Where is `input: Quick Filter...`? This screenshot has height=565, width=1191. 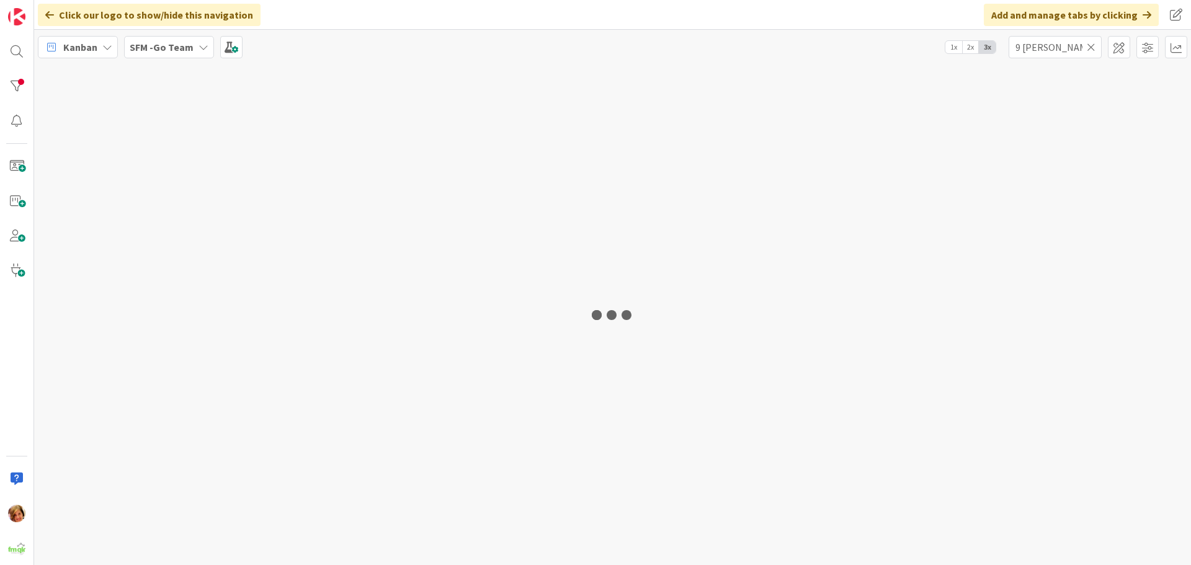 input: Quick Filter... is located at coordinates (1055, 47).